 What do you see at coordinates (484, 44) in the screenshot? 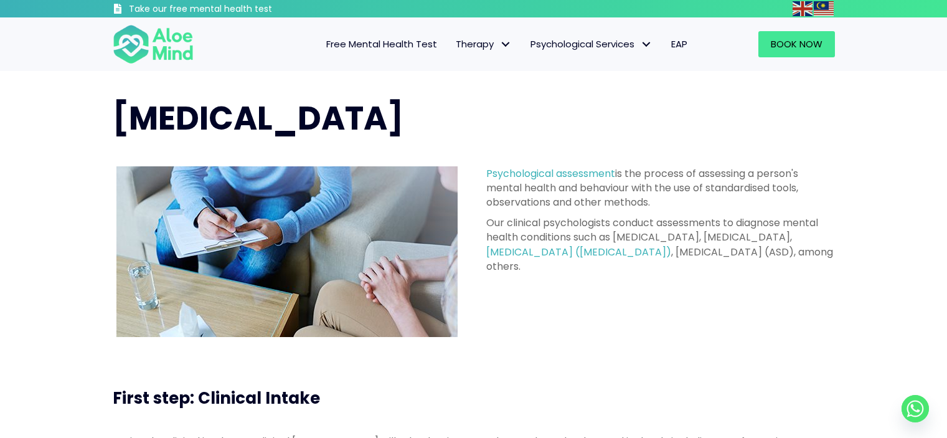
I see `a: TherapyTherapy: submenu` at bounding box center [484, 44].